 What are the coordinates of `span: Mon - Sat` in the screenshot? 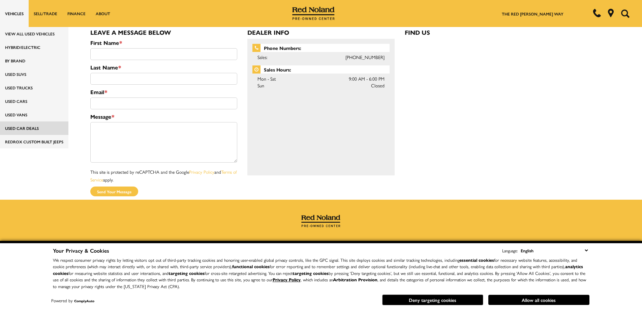 It's located at (267, 79).